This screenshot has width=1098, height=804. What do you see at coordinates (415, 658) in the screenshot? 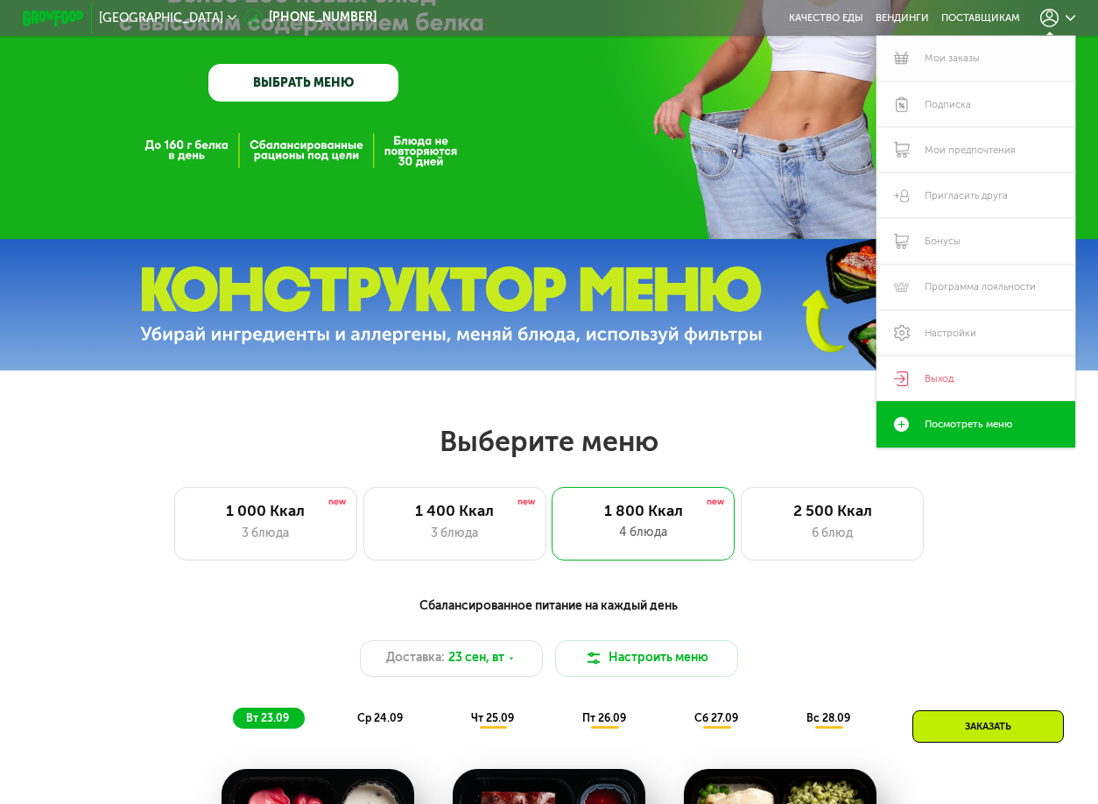
I see `span: Доставка:` at bounding box center [415, 658].